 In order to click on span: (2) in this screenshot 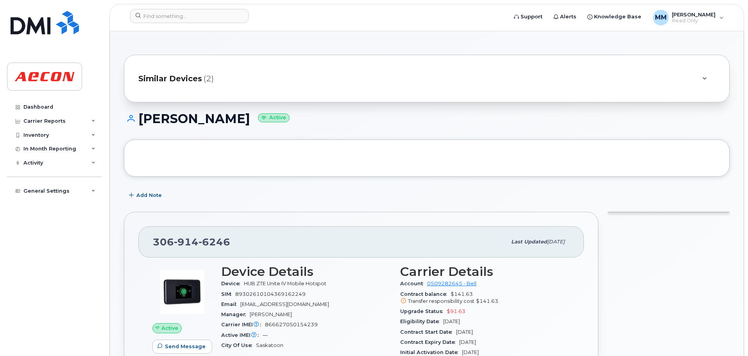, I will do `click(209, 79)`.